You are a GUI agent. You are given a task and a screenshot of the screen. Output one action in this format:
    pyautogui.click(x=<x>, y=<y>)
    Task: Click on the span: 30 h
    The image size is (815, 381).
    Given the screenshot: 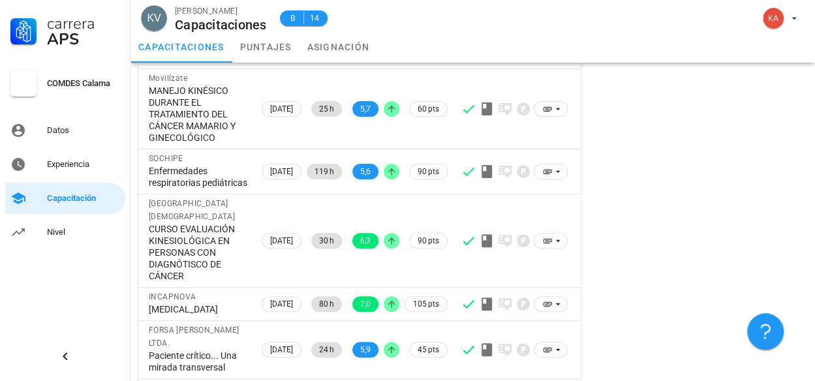 What is the action you would take?
    pyautogui.click(x=326, y=241)
    